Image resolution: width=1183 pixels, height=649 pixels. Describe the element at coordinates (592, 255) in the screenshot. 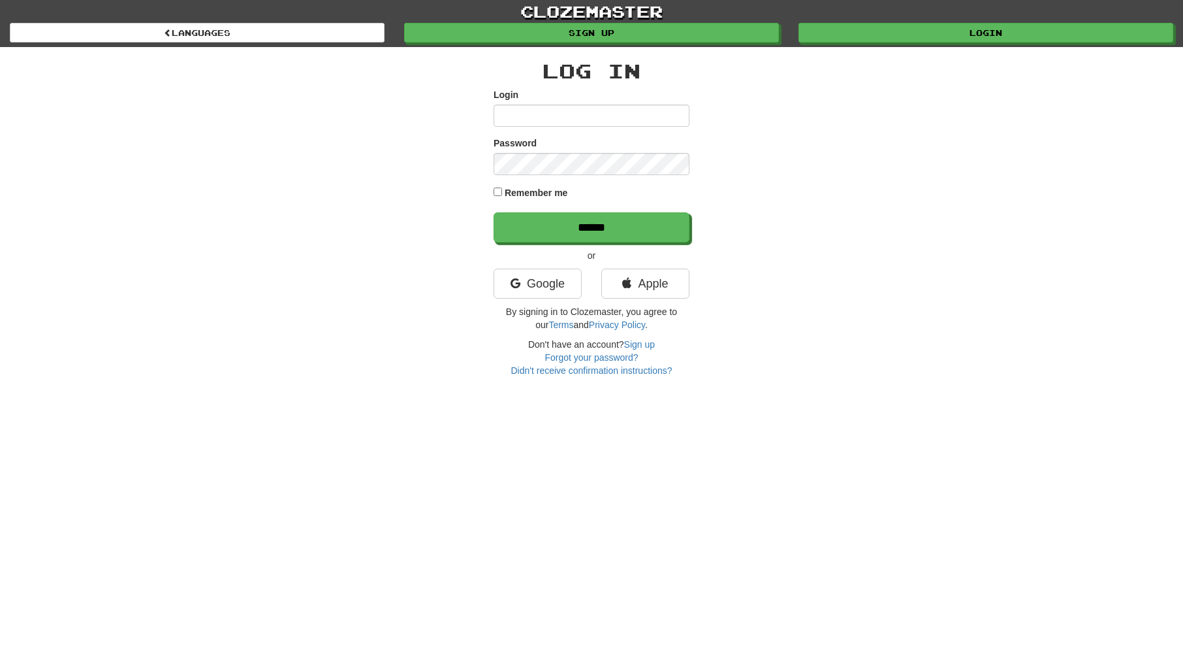

I see `p: or` at that location.